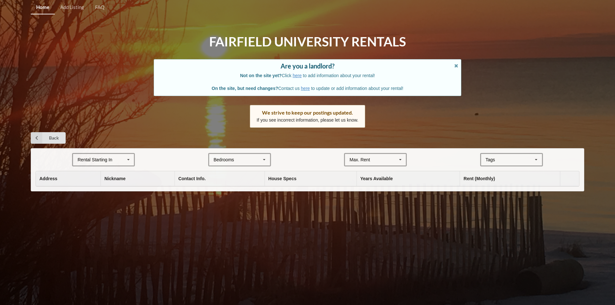 The image size is (615, 305). I want to click on a: FAQ, so click(100, 7).